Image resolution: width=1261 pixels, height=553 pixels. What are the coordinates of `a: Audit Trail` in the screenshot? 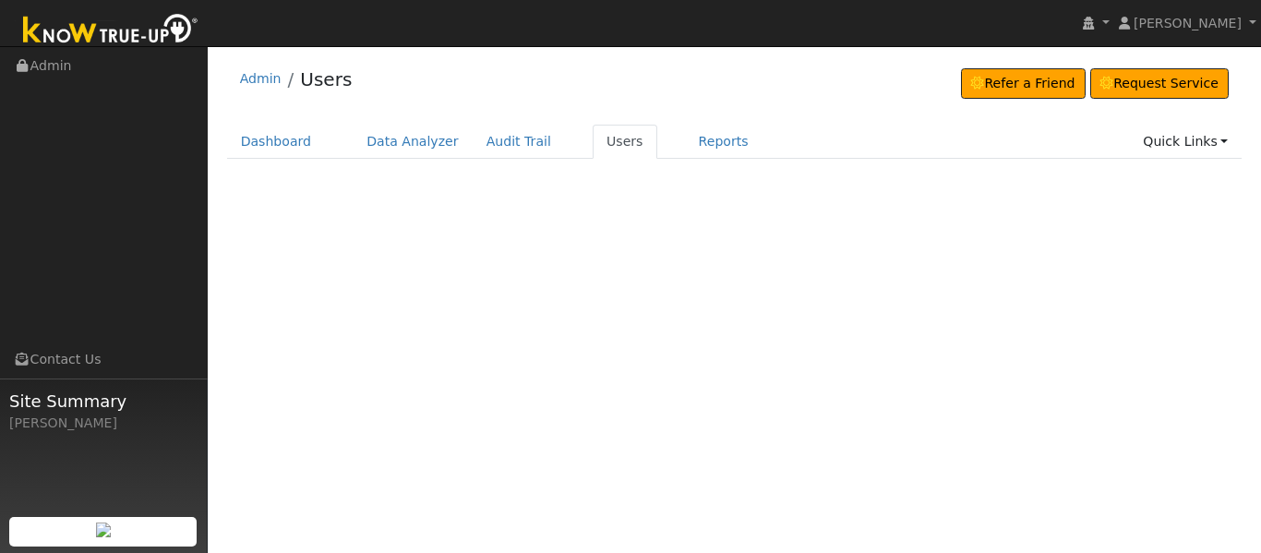 It's located at (519, 141).